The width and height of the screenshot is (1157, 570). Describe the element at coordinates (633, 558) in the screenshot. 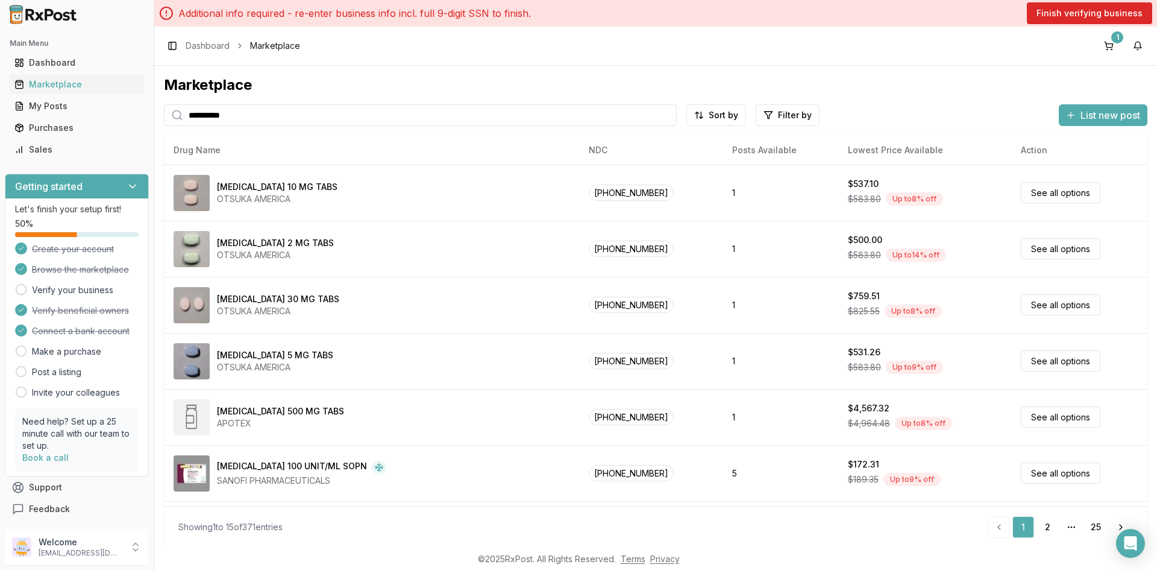

I see `a: Terms` at that location.